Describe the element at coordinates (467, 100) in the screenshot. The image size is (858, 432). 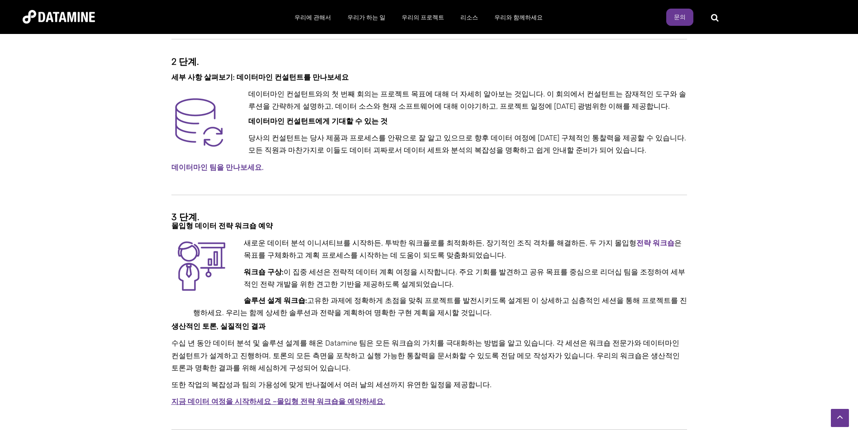
I see `span: 데이터마인 컨설턴트와의 첫 번째 회의는 프로젝트 목표에 대해 더 자세히 알아보는 것입니다. 이 회의에서 컨설턴트는 잠재적인 도구와 솔루션을 간략하게 설명하고, 데이터 소스와 ...` at that location.